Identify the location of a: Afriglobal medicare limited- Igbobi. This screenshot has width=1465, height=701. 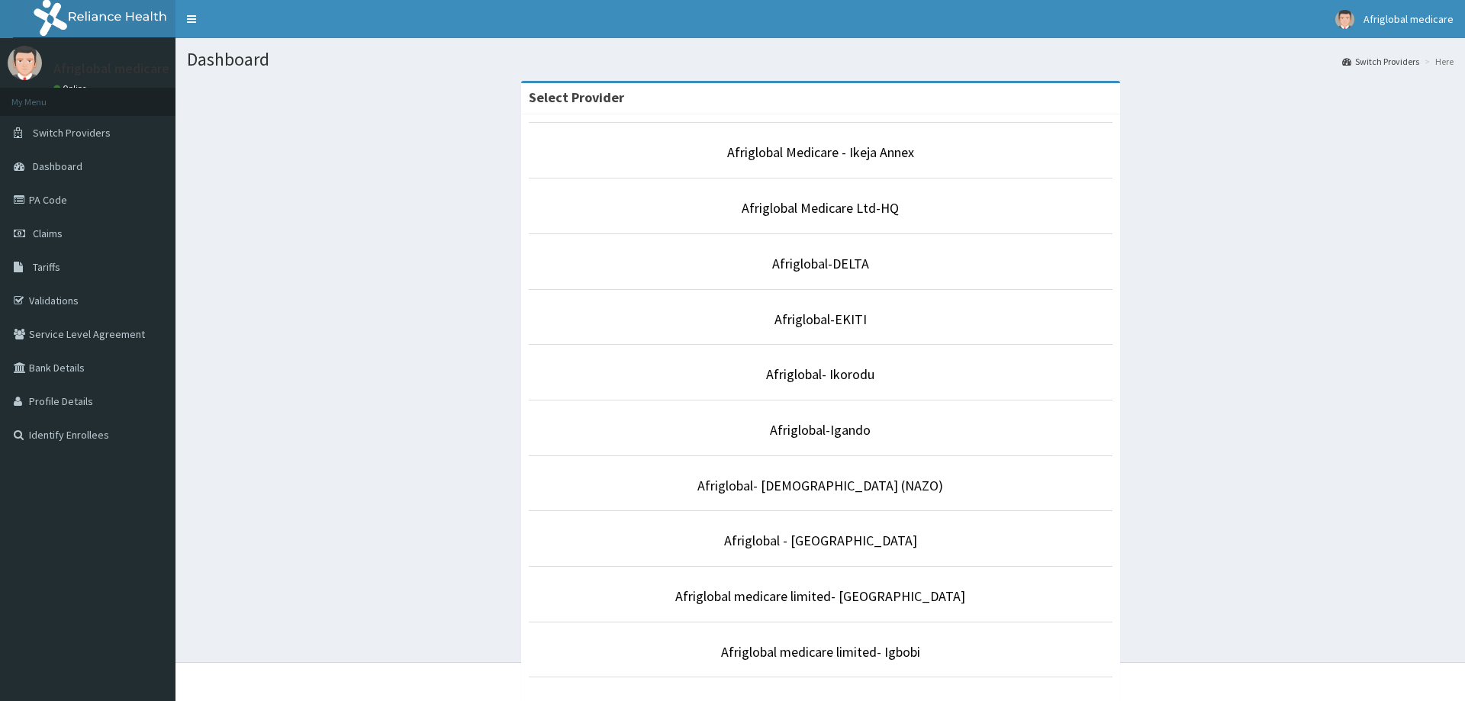
(820, 652).